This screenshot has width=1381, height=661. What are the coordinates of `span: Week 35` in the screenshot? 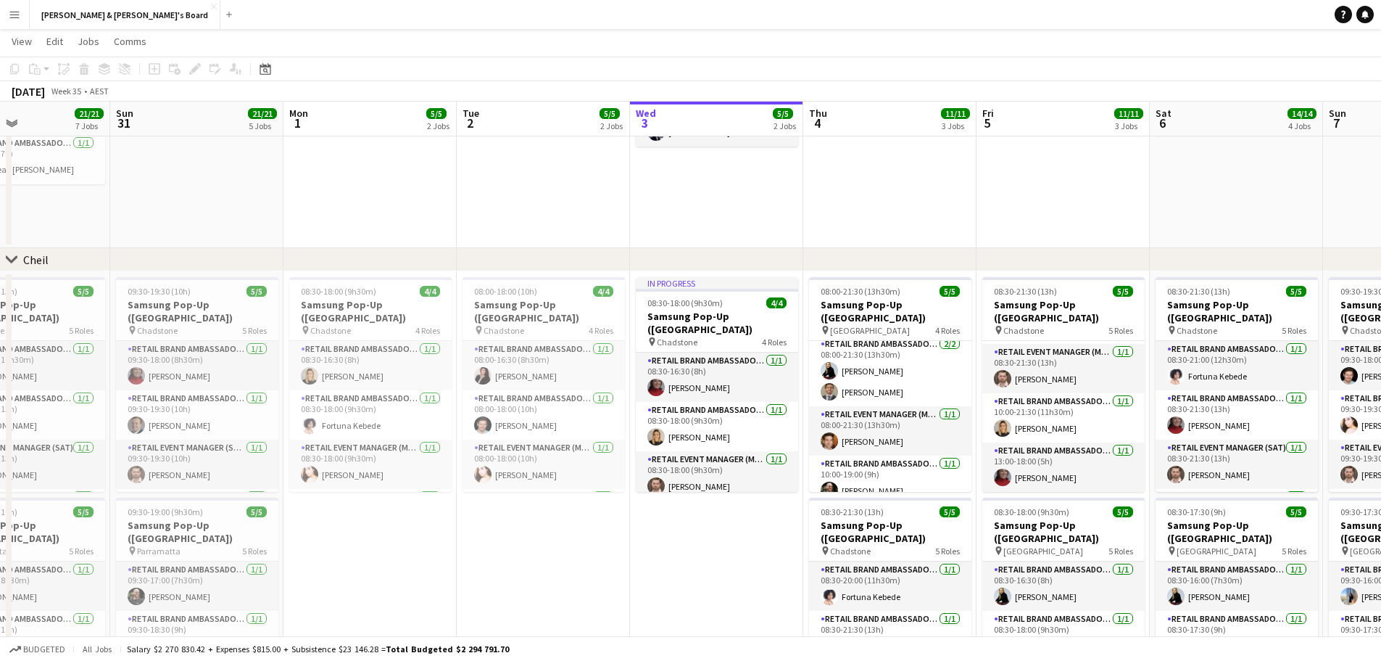 It's located at (66, 91).